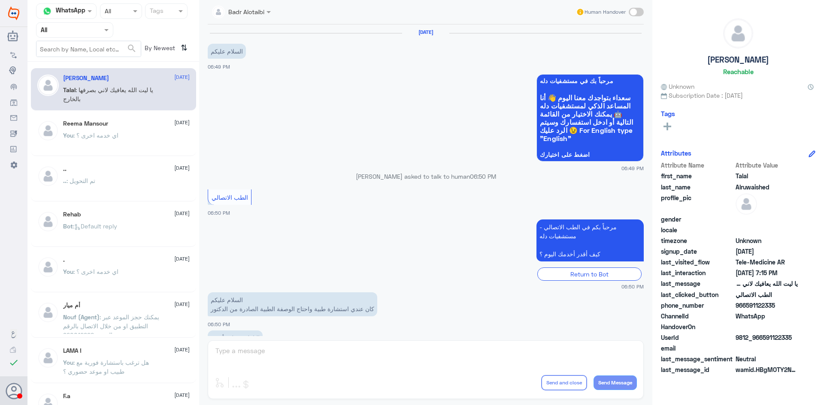  I want to click on h6: Attributes, so click(676, 153).